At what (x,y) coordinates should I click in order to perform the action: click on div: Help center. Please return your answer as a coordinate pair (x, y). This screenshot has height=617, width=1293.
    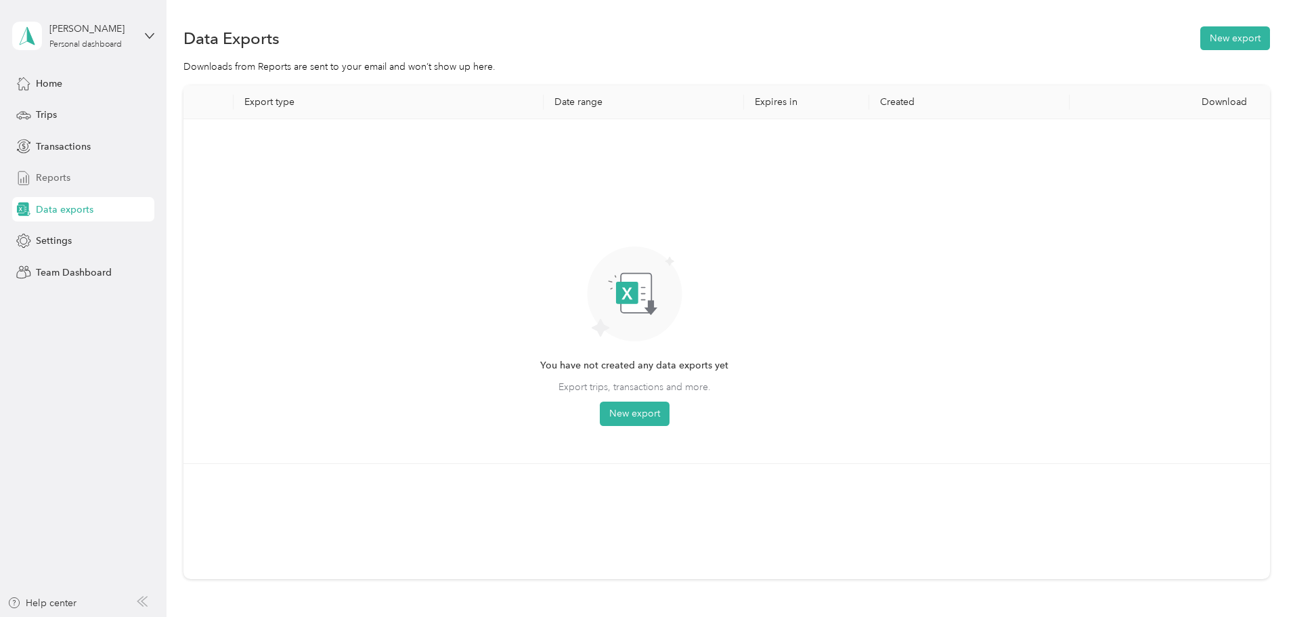
    Looking at the image, I should click on (42, 603).